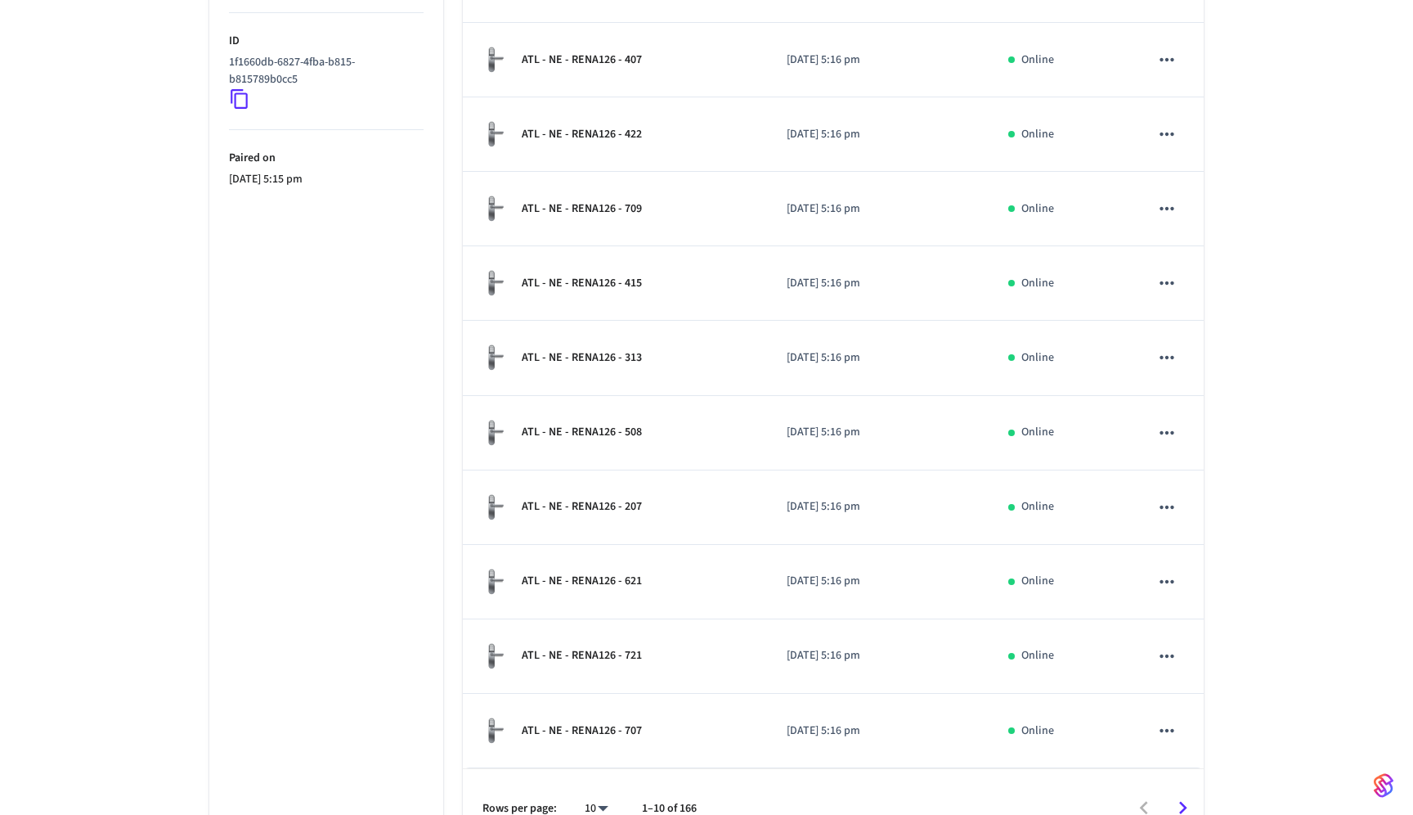 This screenshot has height=815, width=1413. What do you see at coordinates (582, 432) in the screenshot?
I see `p: ATL - NE - RENA126 - 508` at bounding box center [582, 432].